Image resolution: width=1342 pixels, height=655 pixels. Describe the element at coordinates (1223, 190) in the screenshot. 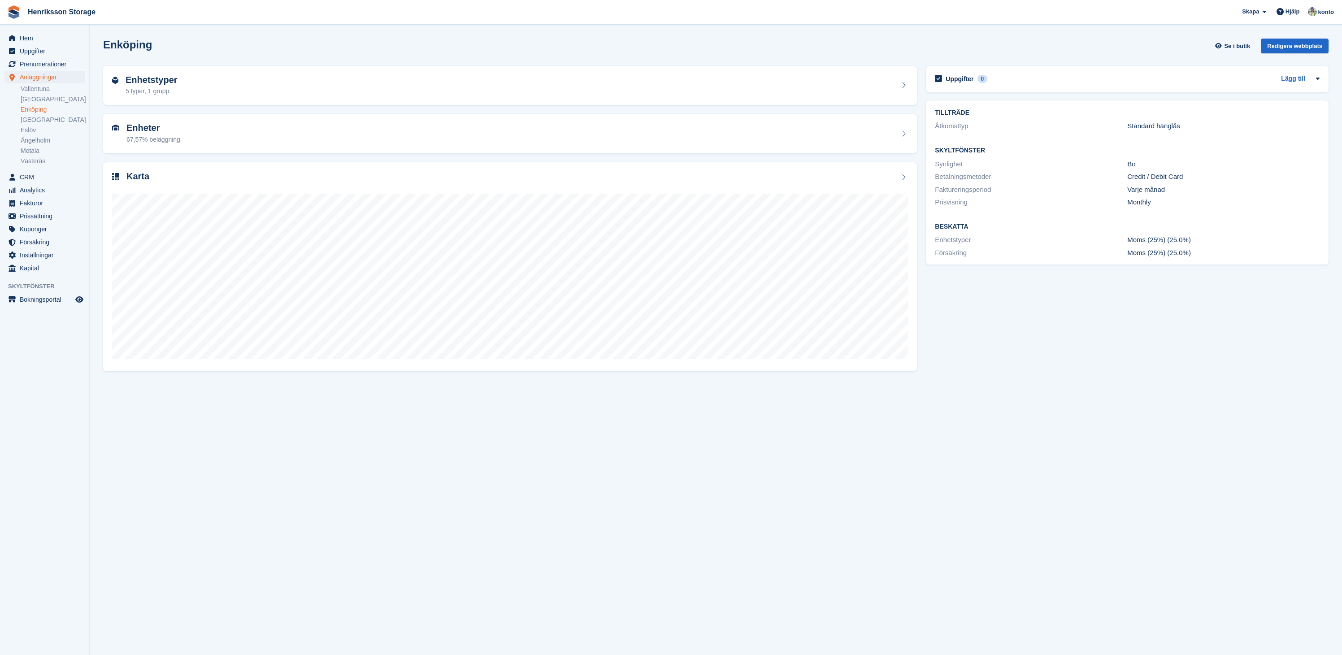

I see `div: Varje månad` at that location.